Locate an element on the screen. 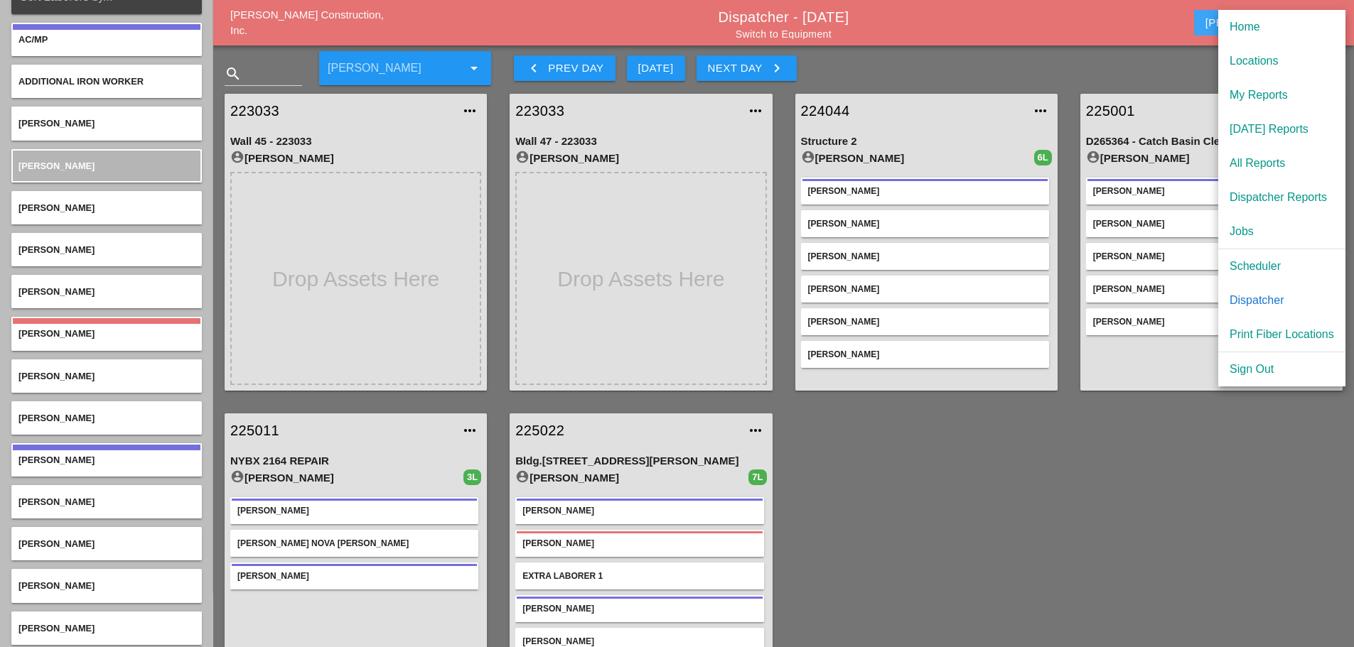 The height and width of the screenshot is (647, 1354). div: Scheduler is located at coordinates (1281, 267).